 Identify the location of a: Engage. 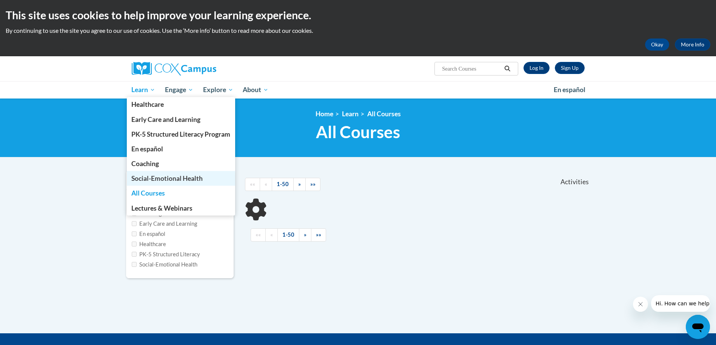
(179, 90).